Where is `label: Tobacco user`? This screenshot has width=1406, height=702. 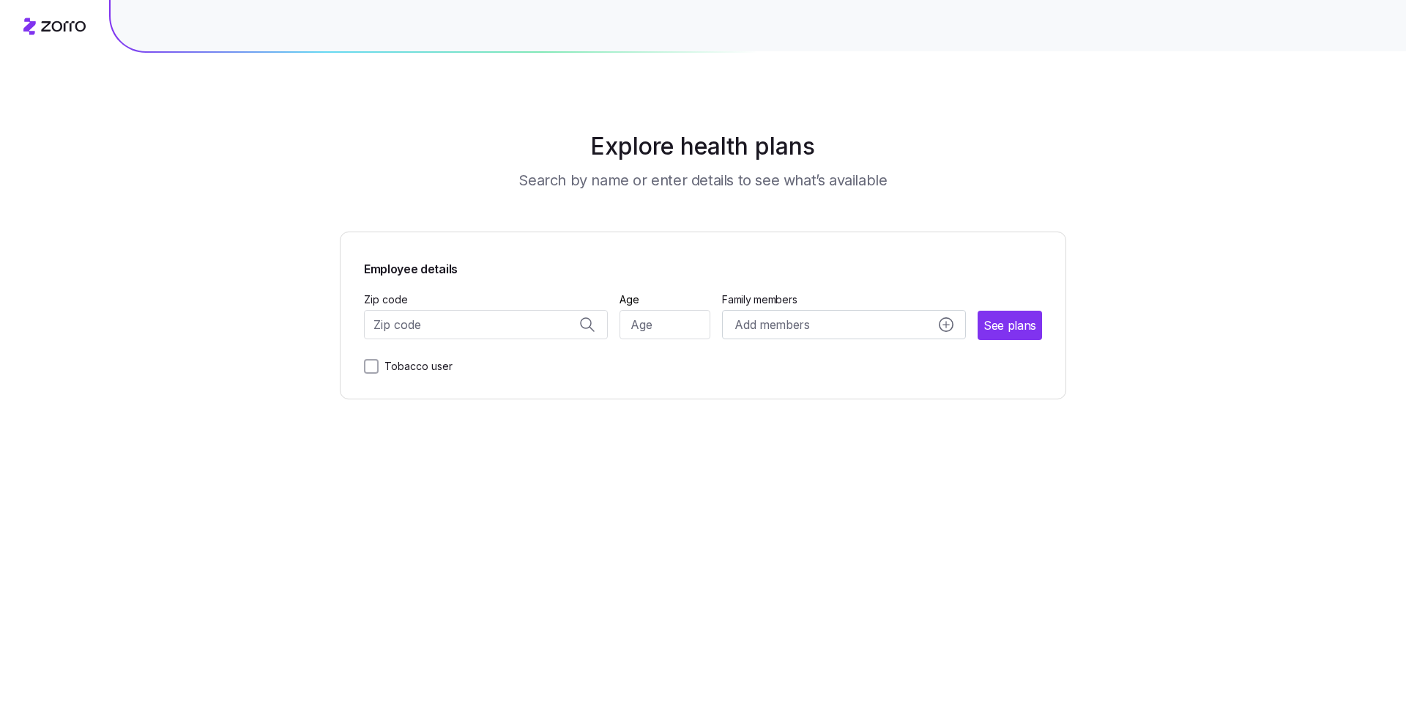 label: Tobacco user is located at coordinates (415, 366).